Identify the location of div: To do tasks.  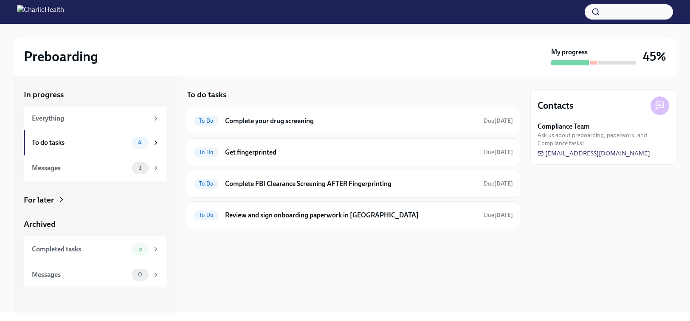
(80, 143).